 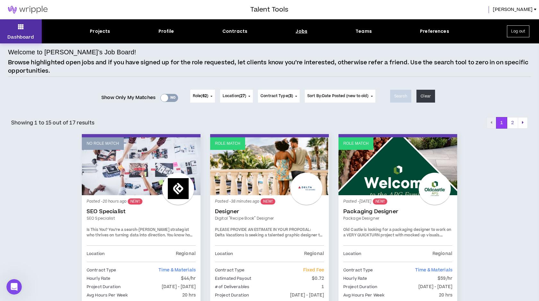 I want to click on button: Search, so click(x=401, y=96).